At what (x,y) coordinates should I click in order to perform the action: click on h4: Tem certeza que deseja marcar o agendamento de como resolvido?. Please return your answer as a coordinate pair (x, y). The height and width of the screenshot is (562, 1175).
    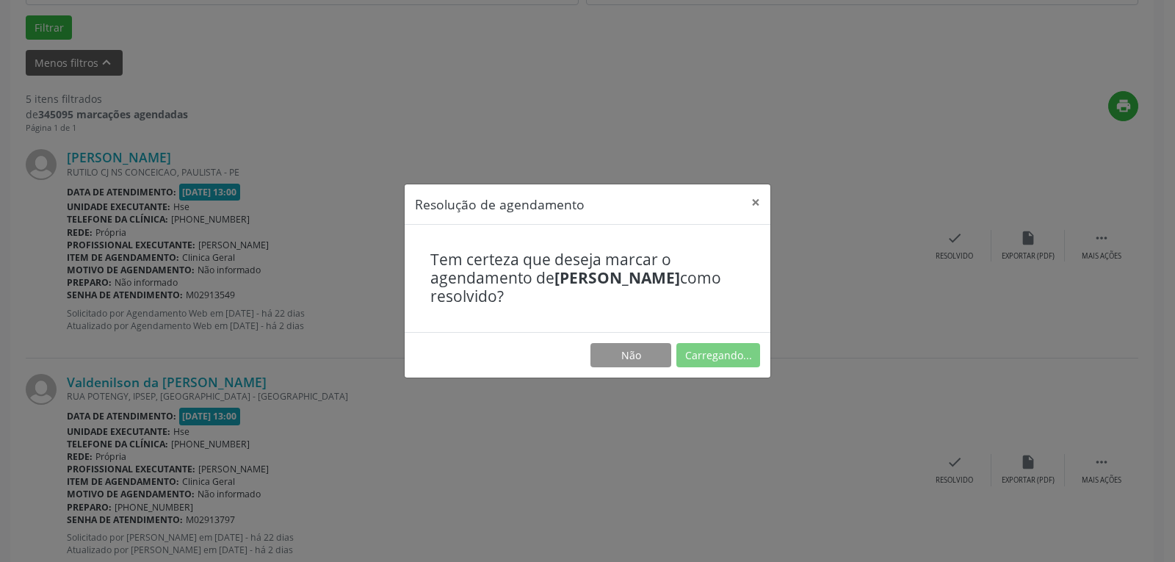
    Looking at the image, I should click on (588, 278).